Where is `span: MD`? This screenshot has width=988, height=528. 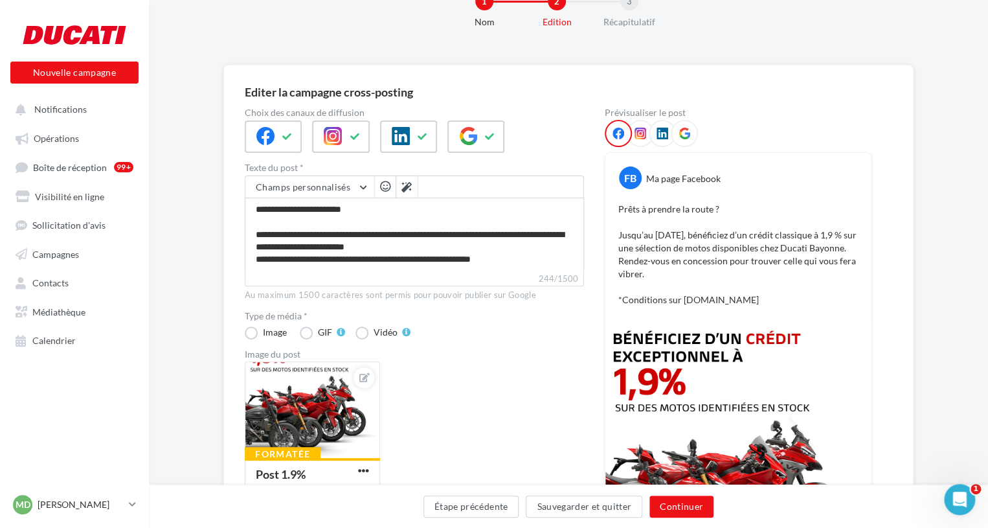
span: MD is located at coordinates (23, 505).